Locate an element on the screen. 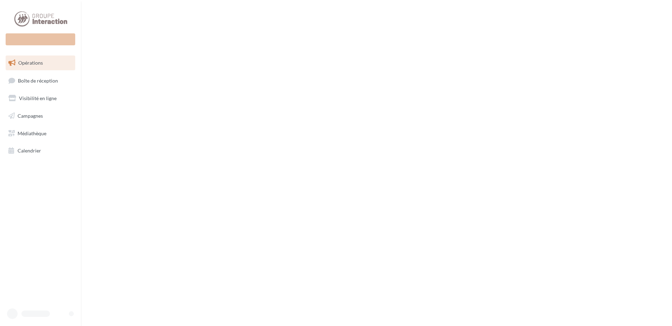 The width and height of the screenshot is (672, 326). span: Médiathèque is located at coordinates (32, 133).